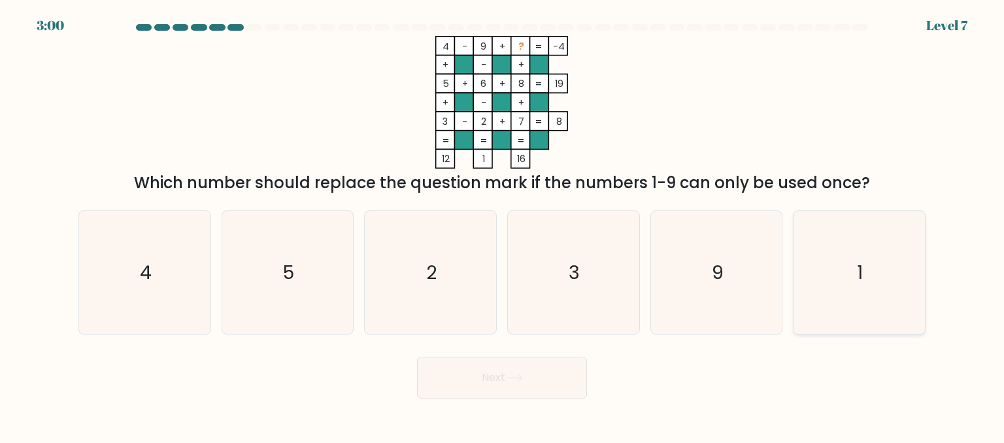  Describe the element at coordinates (432, 272) in the screenshot. I see `text: 2` at that location.